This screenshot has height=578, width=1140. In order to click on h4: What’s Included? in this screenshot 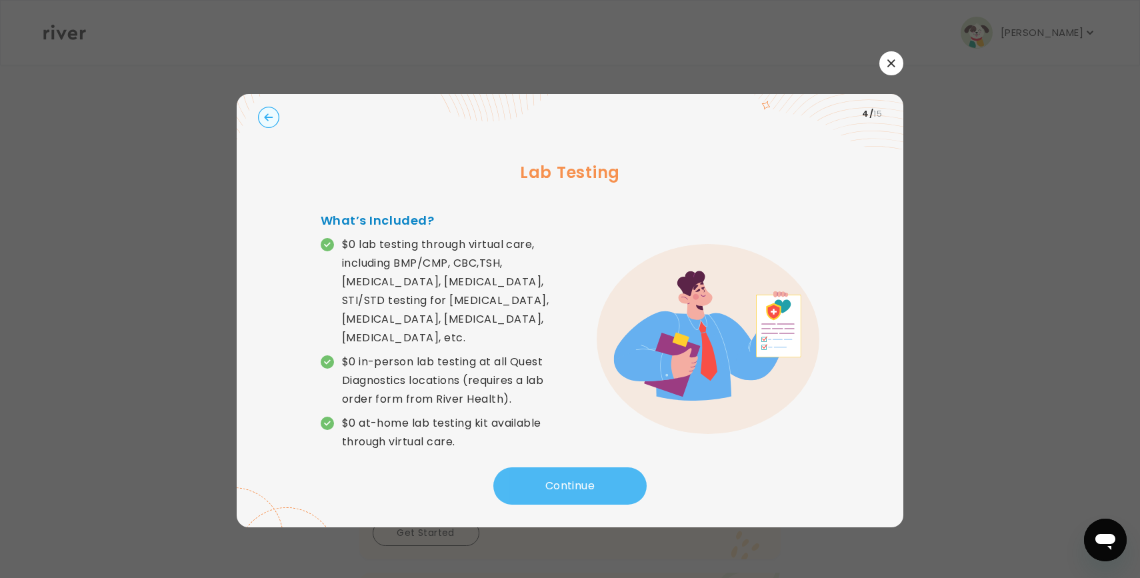, I will do `click(445, 221)`.